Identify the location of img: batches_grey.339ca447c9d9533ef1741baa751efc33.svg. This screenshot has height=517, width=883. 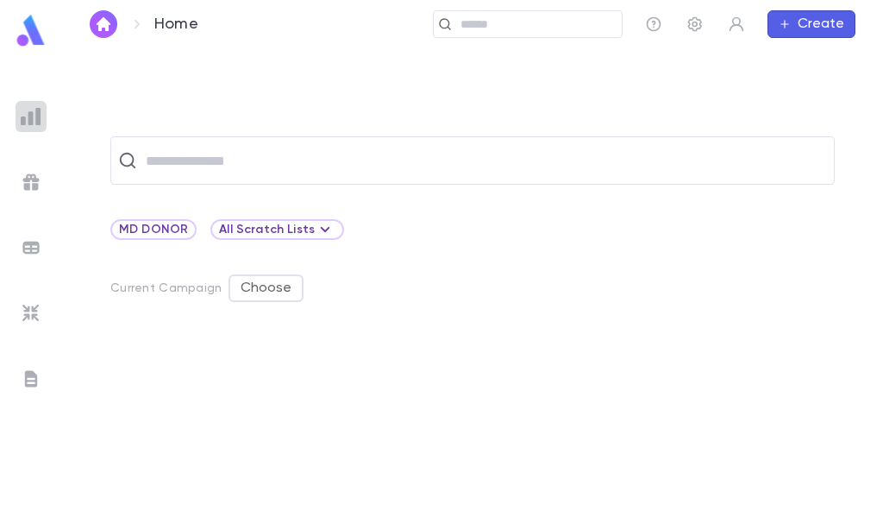
(31, 248).